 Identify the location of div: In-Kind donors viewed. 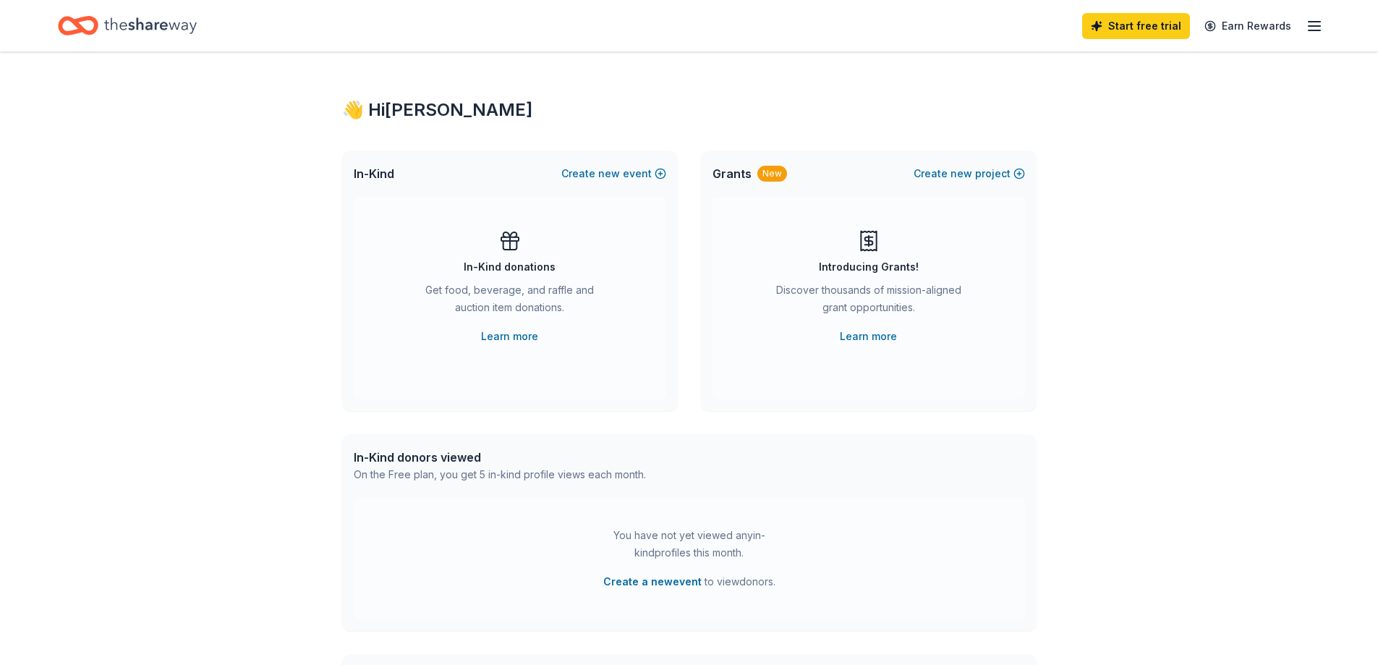
(500, 457).